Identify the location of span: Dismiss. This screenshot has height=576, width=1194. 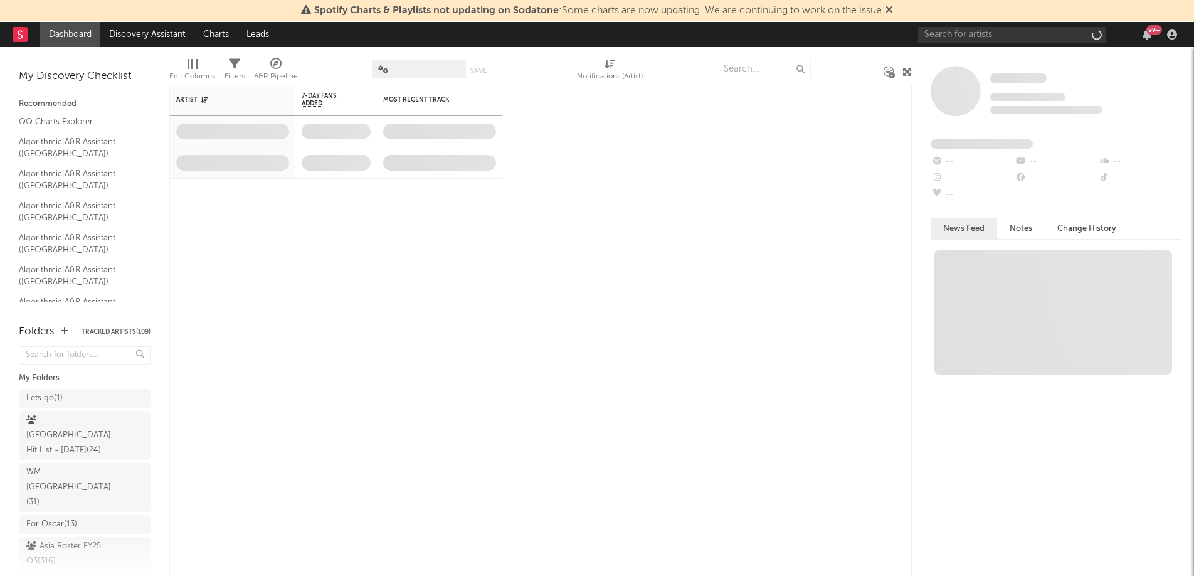
(889, 11).